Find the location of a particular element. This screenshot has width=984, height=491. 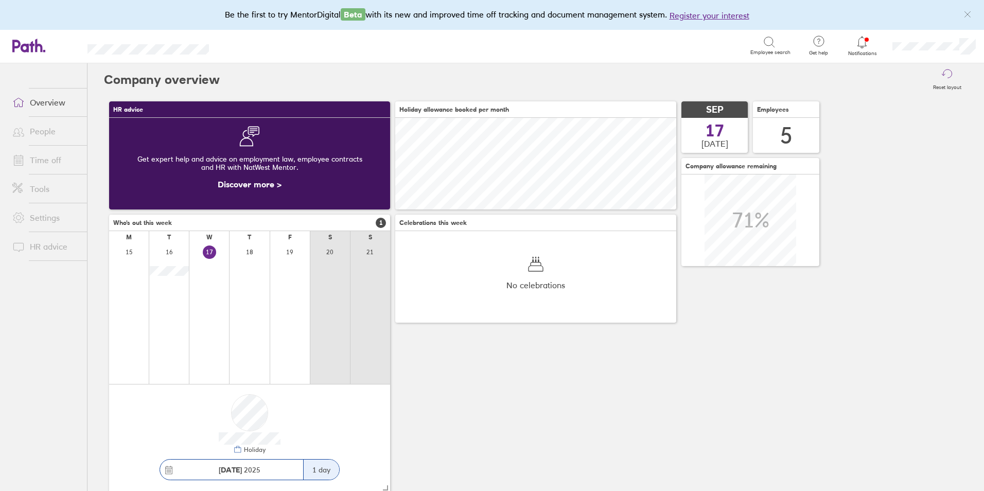

span: Holiday allowance booked per month is located at coordinates (454, 110).